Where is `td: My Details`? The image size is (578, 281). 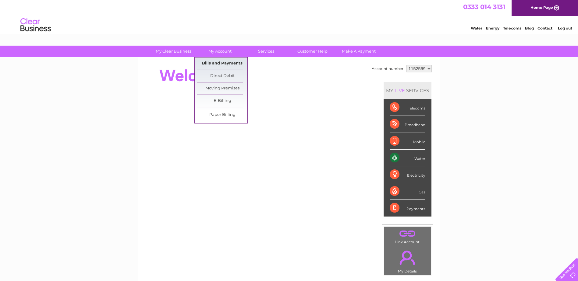 td: My Details is located at coordinates (407, 261).